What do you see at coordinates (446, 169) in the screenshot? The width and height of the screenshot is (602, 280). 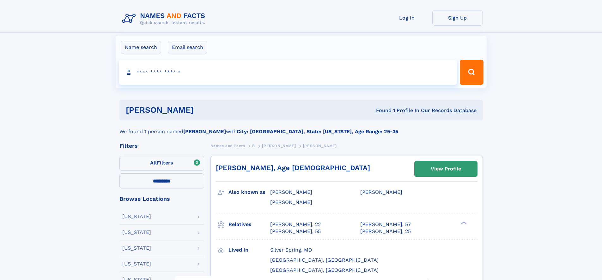 I see `div: View Profile` at bounding box center [446, 169].